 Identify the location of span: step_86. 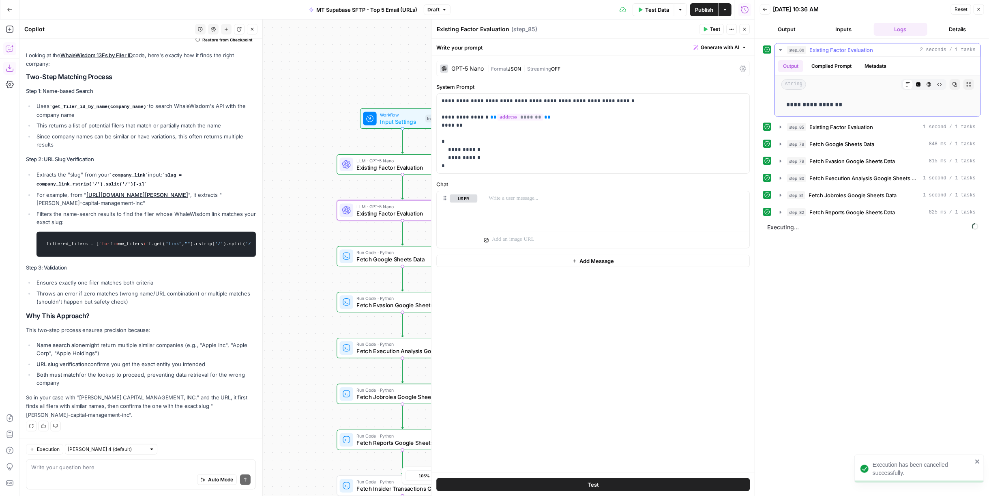
(797, 50).